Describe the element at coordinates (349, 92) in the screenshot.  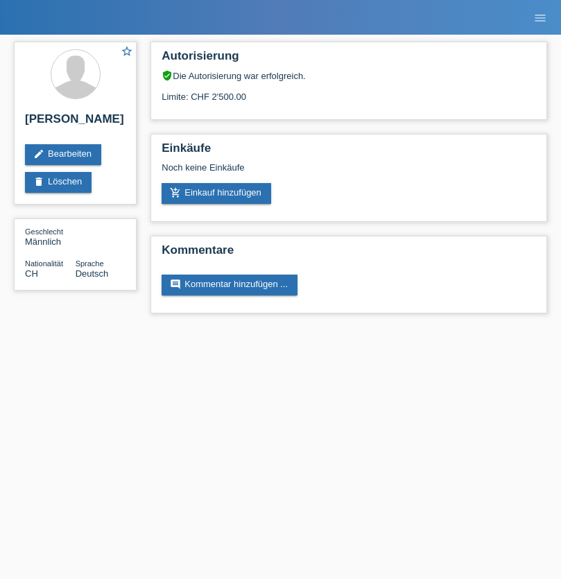
I see `div: Limite: CHF 2'500.00` at that location.